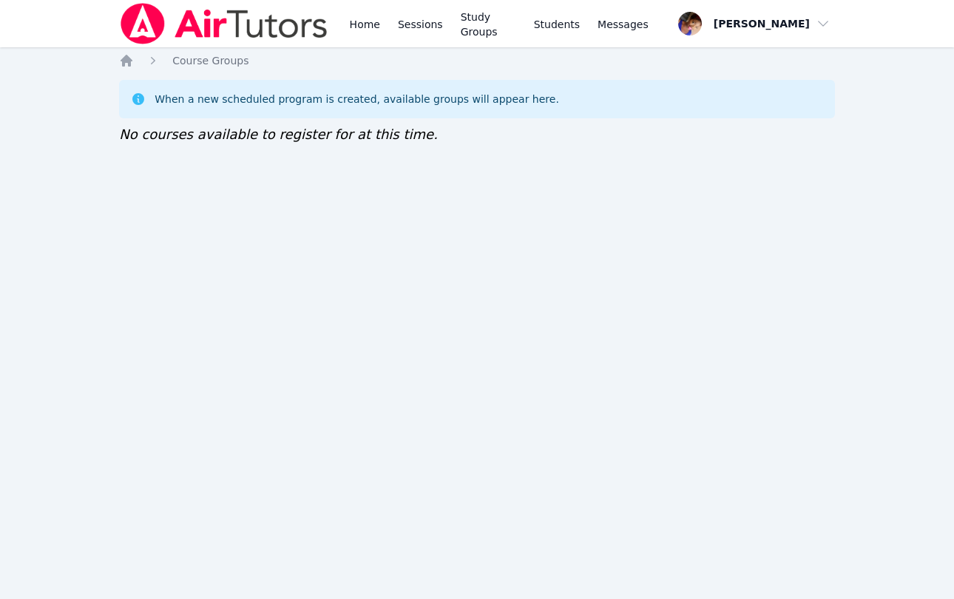 The width and height of the screenshot is (954, 599). What do you see at coordinates (210, 61) in the screenshot?
I see `a: Course Groups` at bounding box center [210, 61].